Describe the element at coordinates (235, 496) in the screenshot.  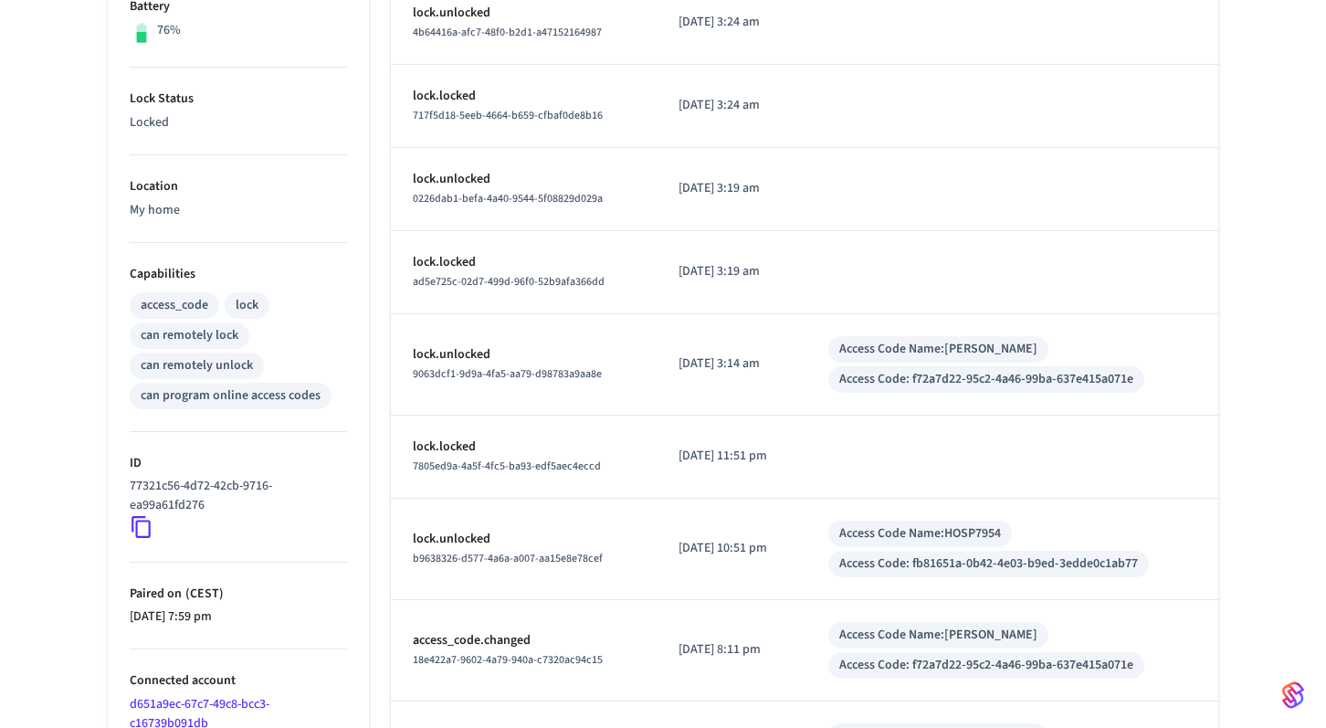
I see `p: 77321c56-4d72-42cb-9716-ea99a61fd276` at that location.